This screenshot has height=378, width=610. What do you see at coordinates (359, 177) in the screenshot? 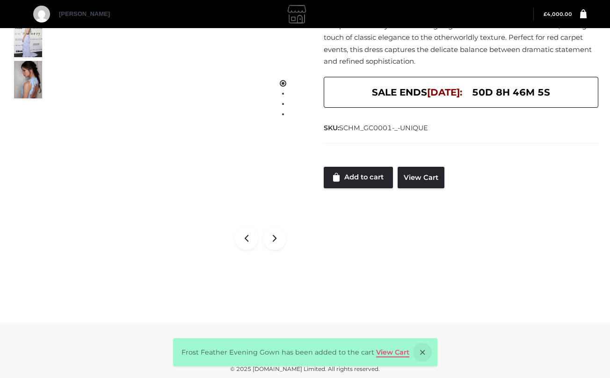
I see `a: Add to cart` at bounding box center [359, 177].